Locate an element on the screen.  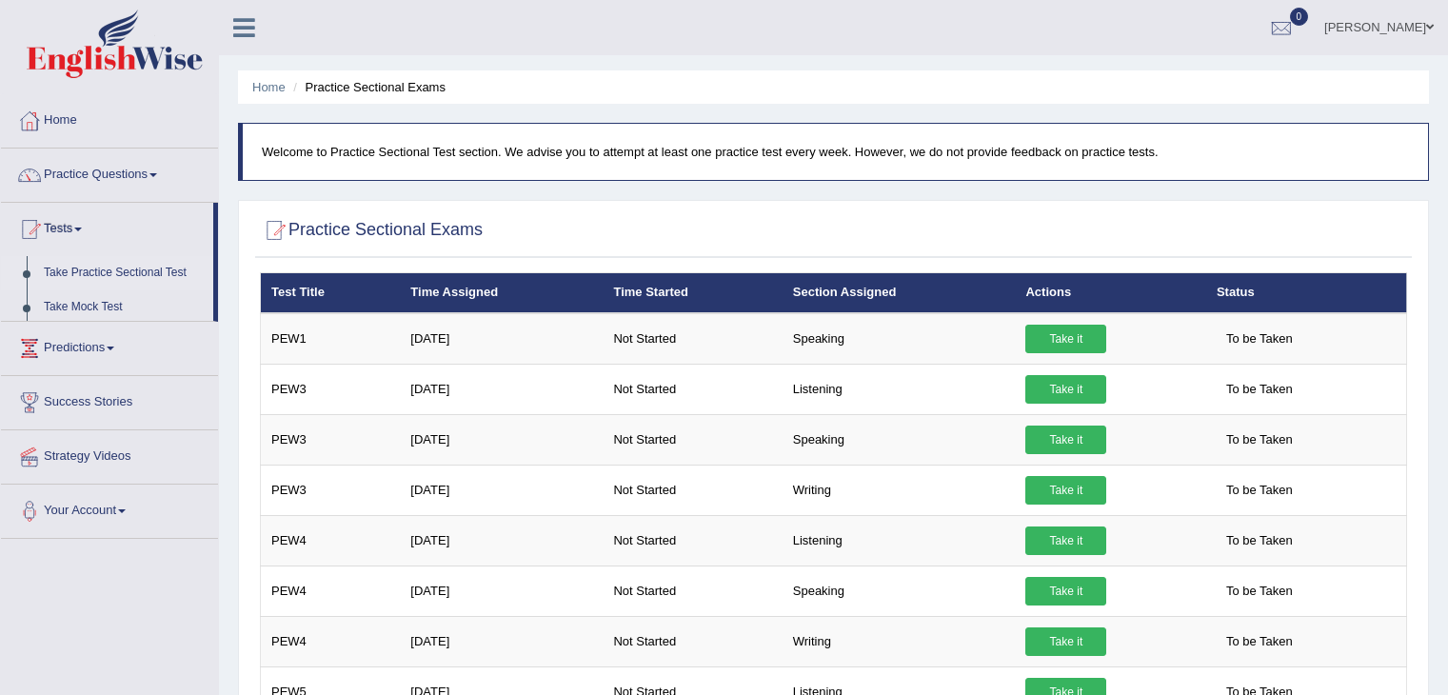
p: Welcome to Practice Sectional Test section. We advise you to attempt at least one practice test e... is located at coordinates (835, 151).